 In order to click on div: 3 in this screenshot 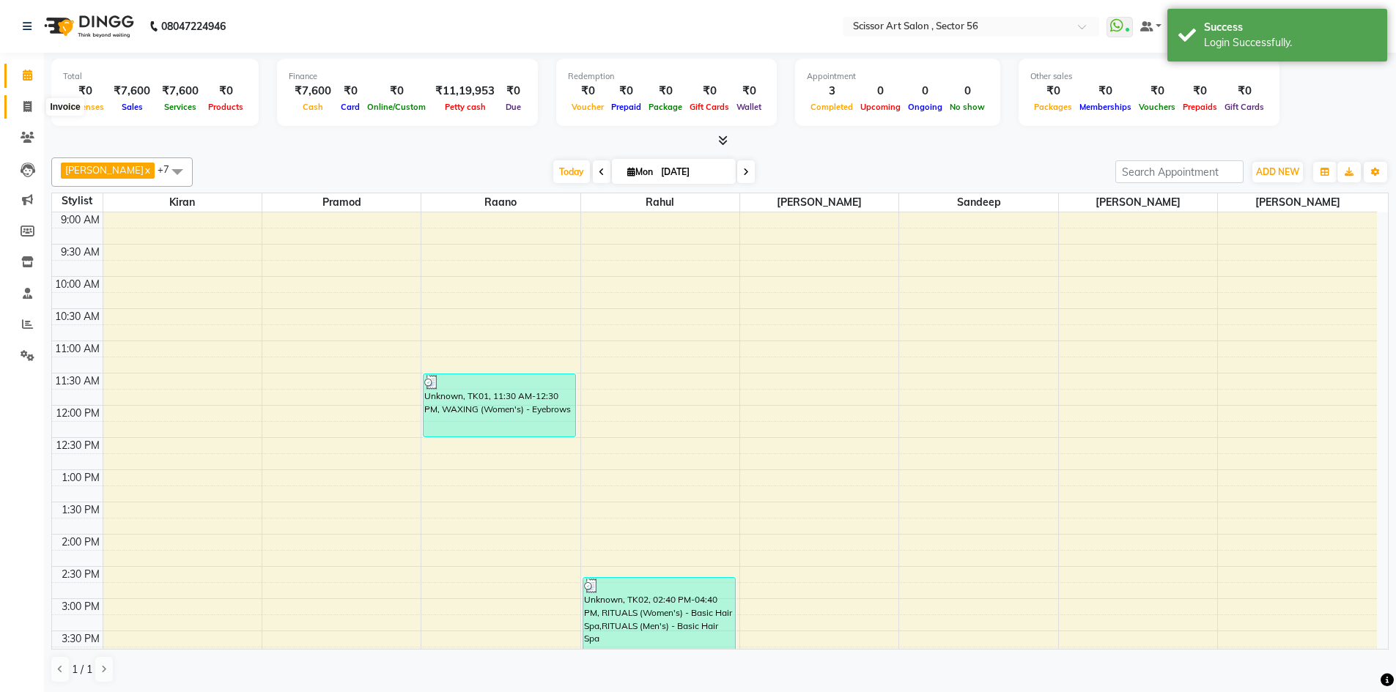, I will do `click(831, 91)`.